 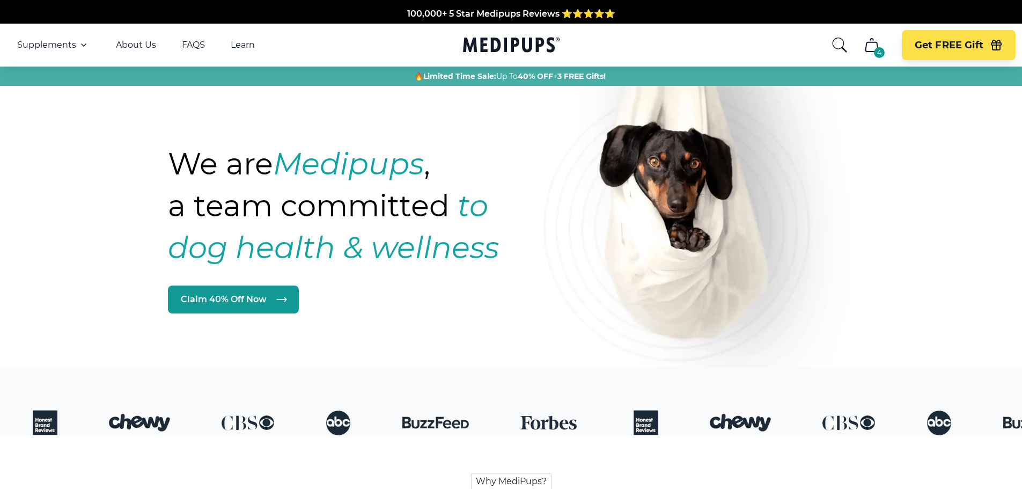 I want to click on span: 100,000+ 5 Star Medipups Reviews ⭐️⭐️⭐️⭐️⭐️, so click(x=511, y=12).